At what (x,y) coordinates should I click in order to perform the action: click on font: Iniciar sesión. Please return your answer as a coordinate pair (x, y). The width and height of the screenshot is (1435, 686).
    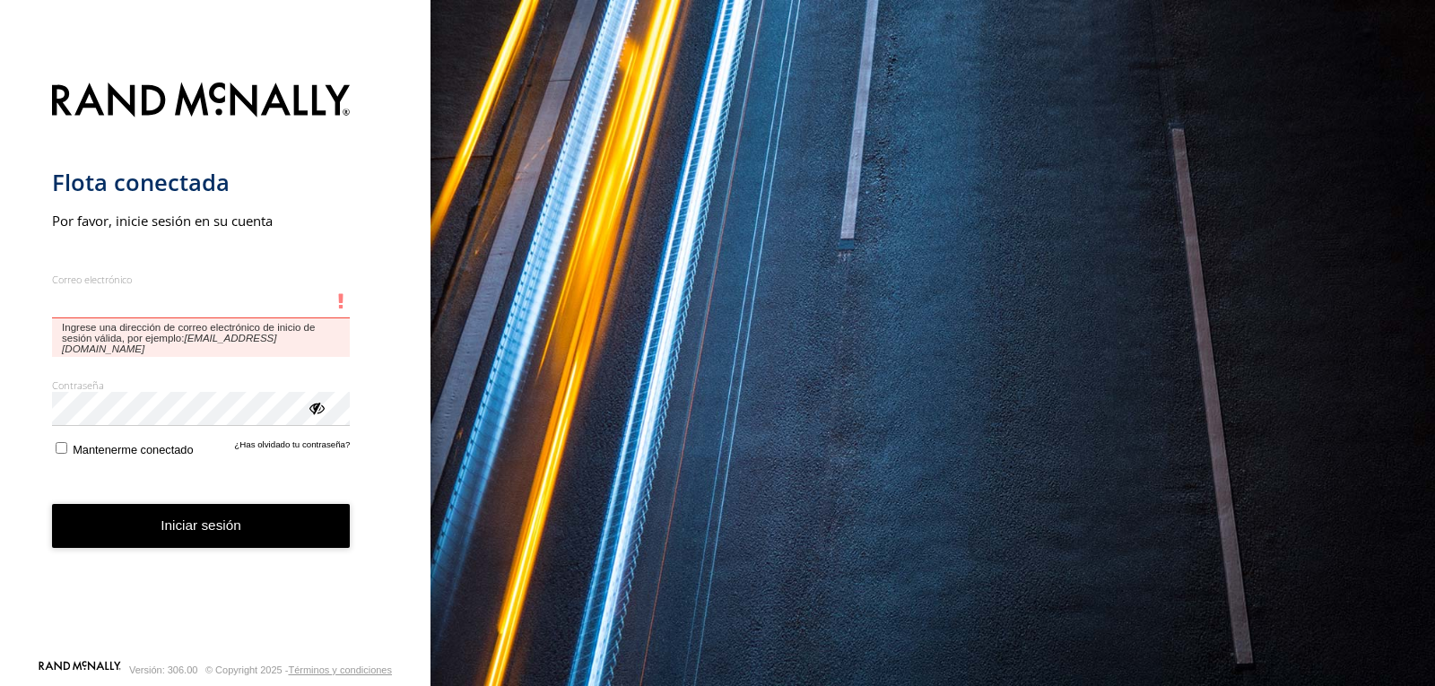
    Looking at the image, I should click on (201, 525).